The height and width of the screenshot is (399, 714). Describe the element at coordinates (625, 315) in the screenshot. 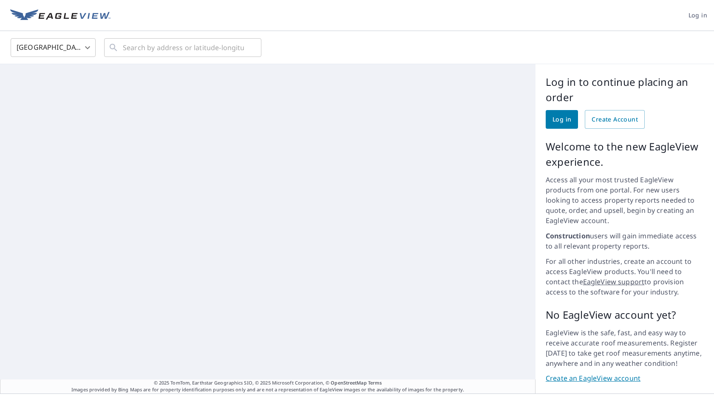

I see `p: No EagleView account yet?` at that location.